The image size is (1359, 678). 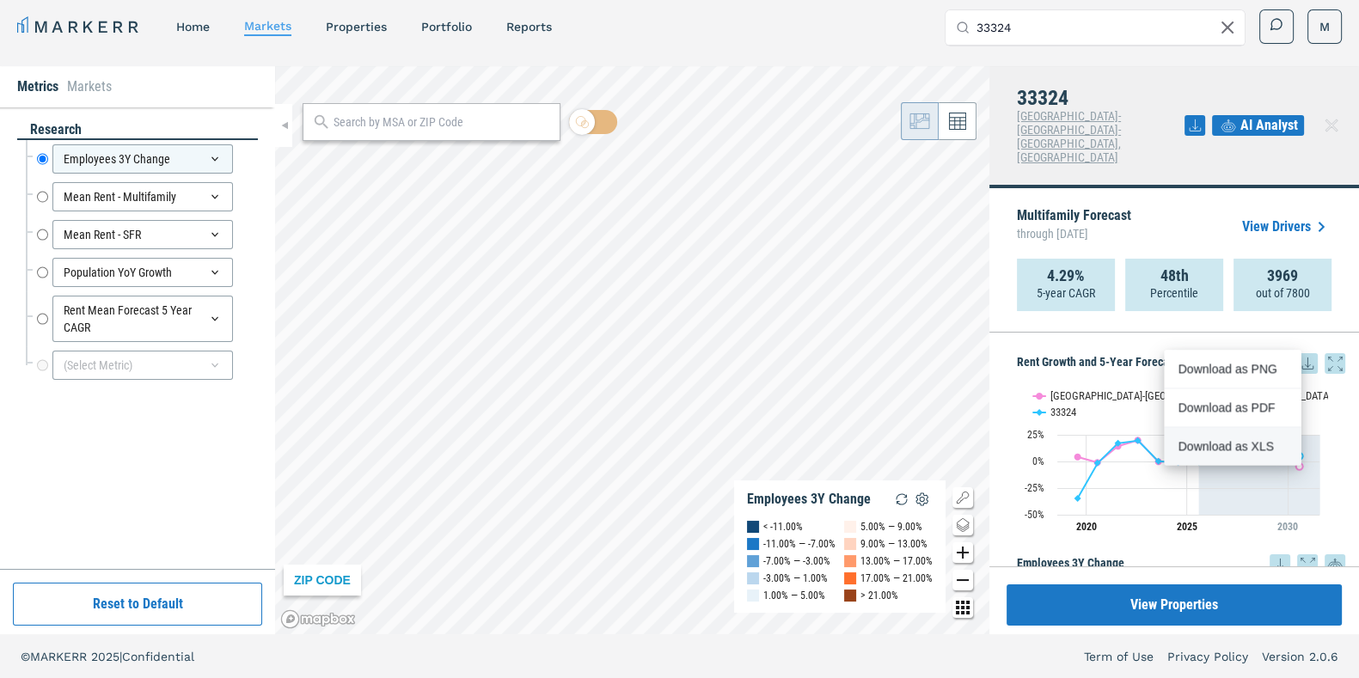 I want to click on button: Other options map button, so click(x=963, y=608).